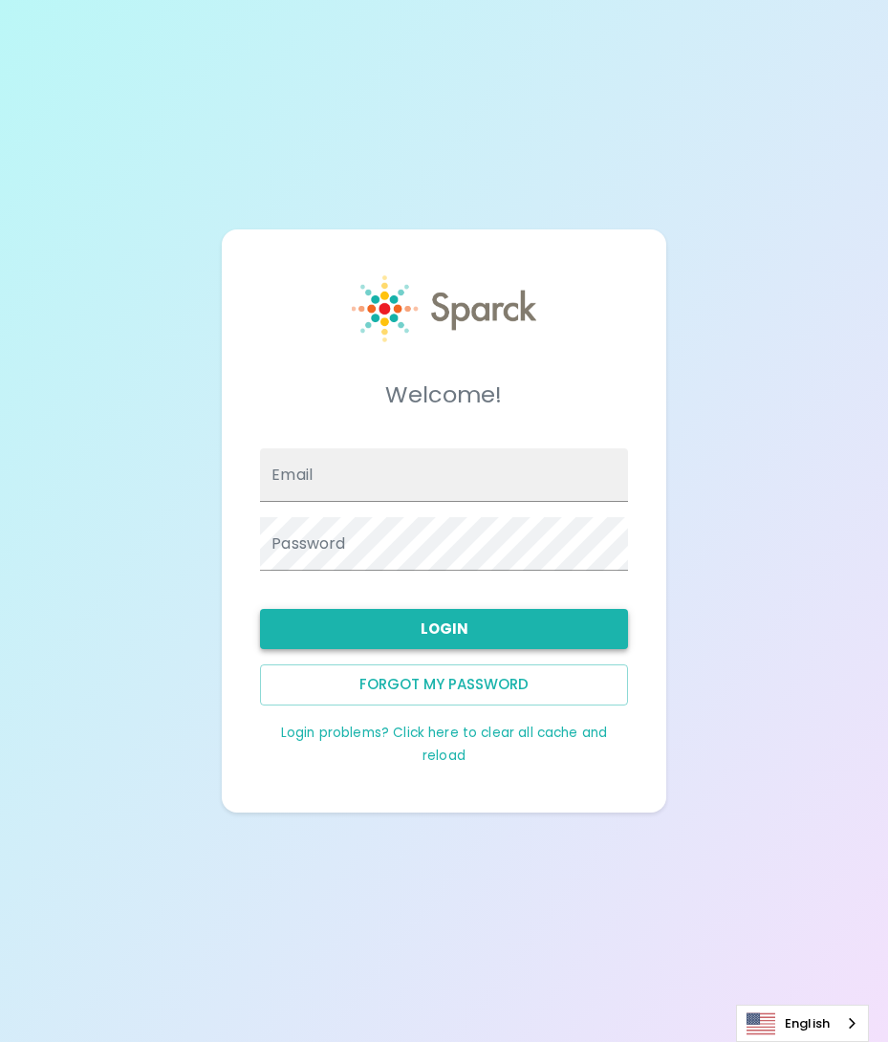  What do you see at coordinates (802, 1023) in the screenshot?
I see `aside: Language selected: English` at bounding box center [802, 1023].